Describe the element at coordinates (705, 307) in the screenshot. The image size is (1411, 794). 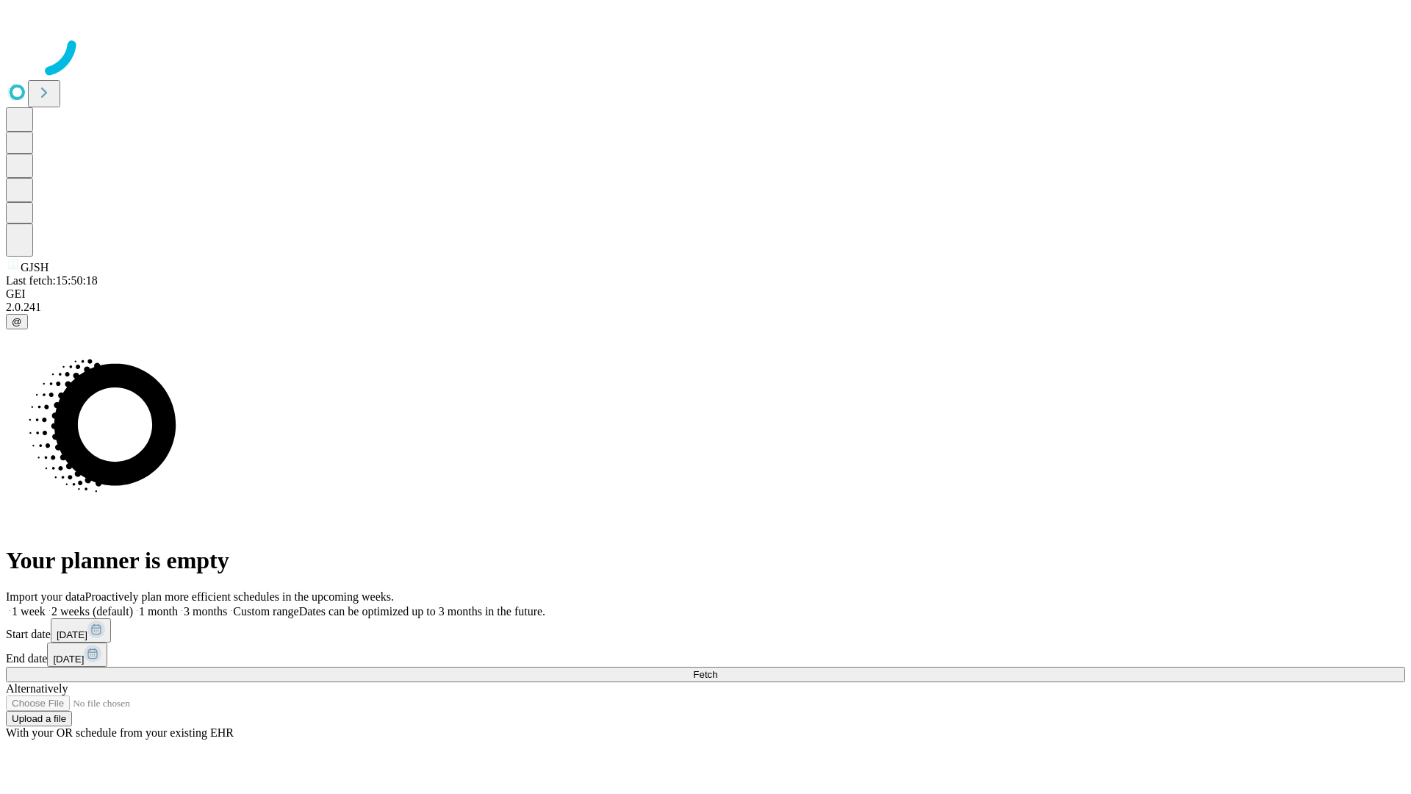
I see `div: 2.0.241` at that location.